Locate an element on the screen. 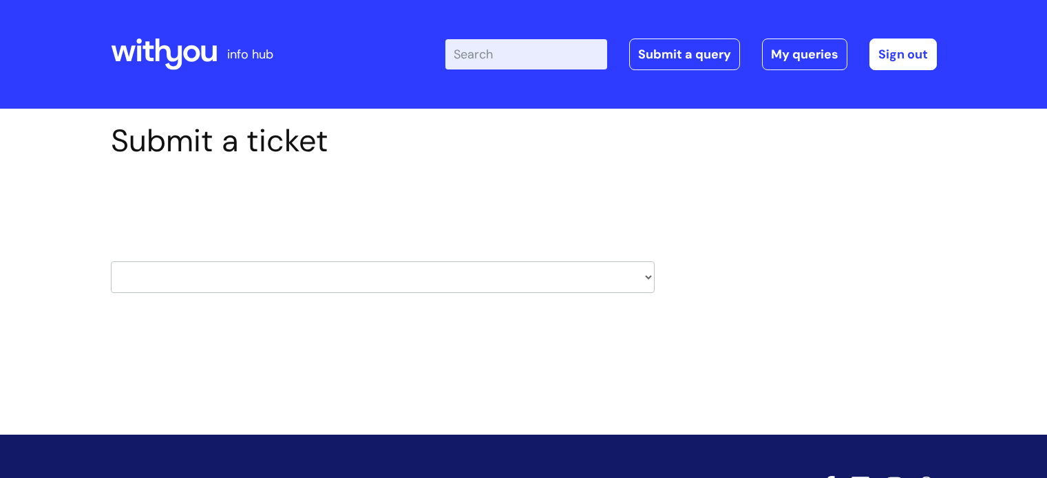 The width and height of the screenshot is (1047, 478). input: Search is located at coordinates (526, 54).